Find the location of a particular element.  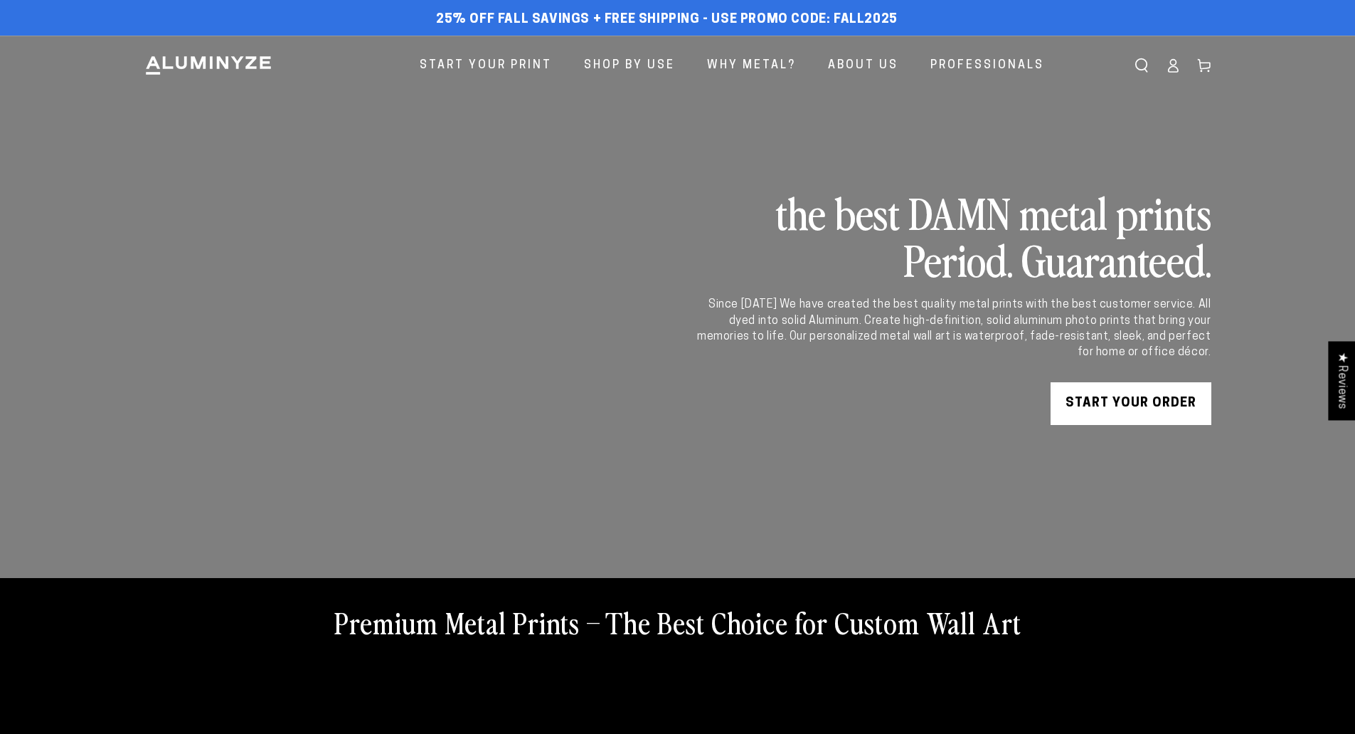

img: Aluminyze is located at coordinates (208, 65).